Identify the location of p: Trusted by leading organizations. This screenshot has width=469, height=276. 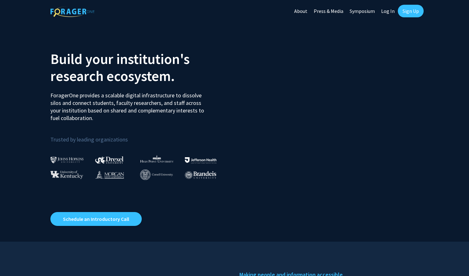
(140, 135).